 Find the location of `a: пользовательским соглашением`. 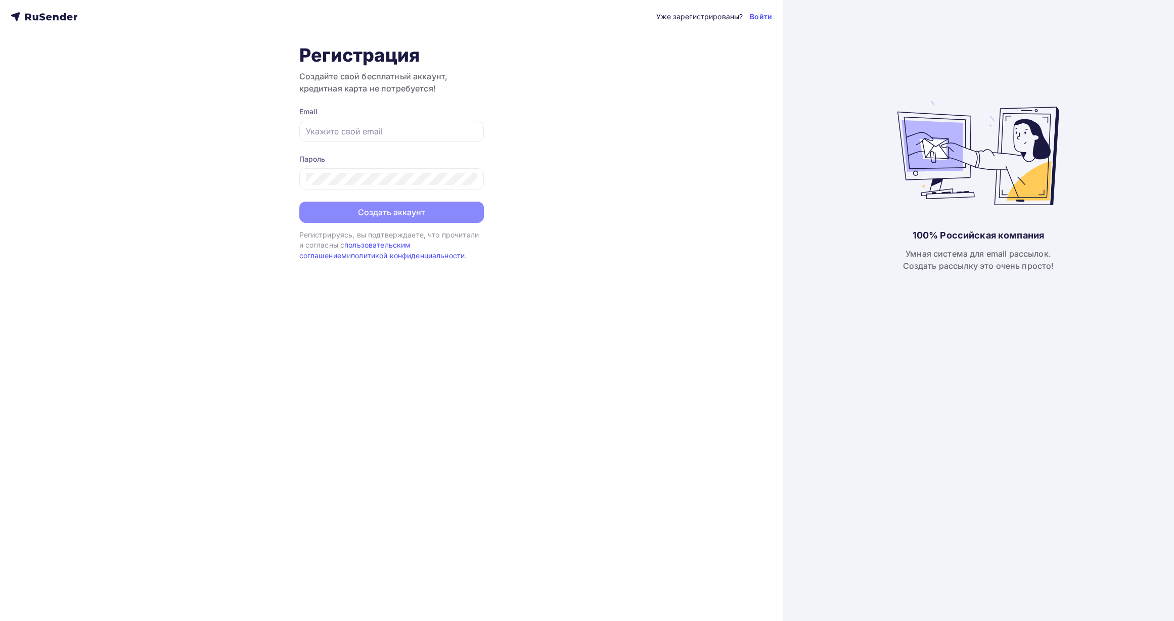

a: пользовательским соглашением is located at coordinates (355, 250).